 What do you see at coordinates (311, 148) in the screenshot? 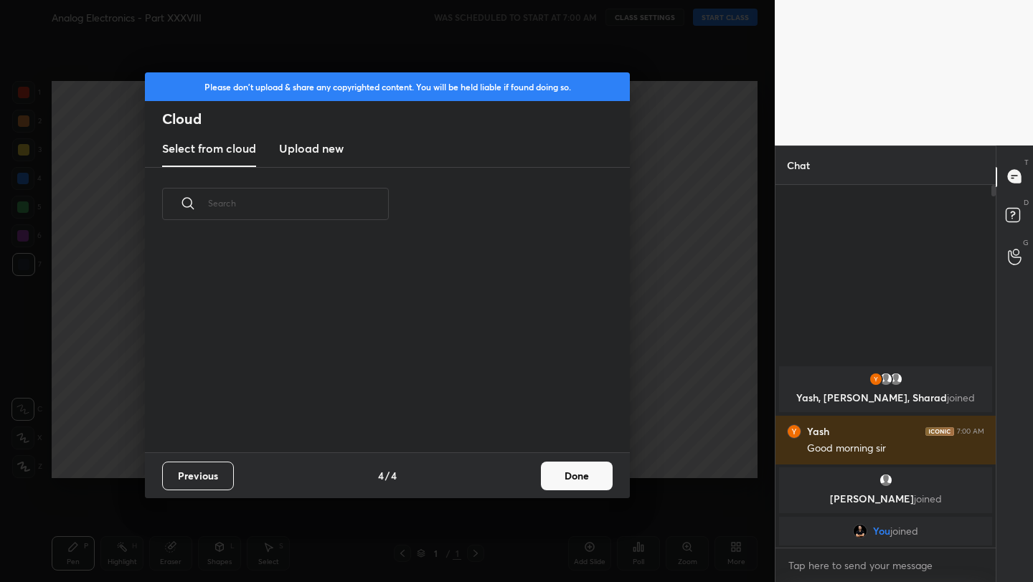
I see `h3: Upload new` at bounding box center [311, 148].